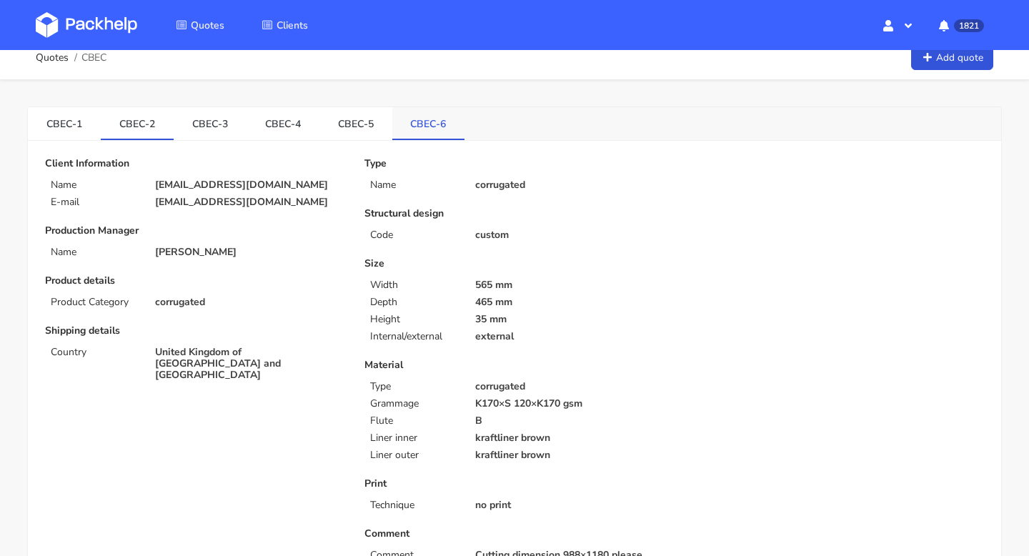  I want to click on p: 35 mm, so click(570, 319).